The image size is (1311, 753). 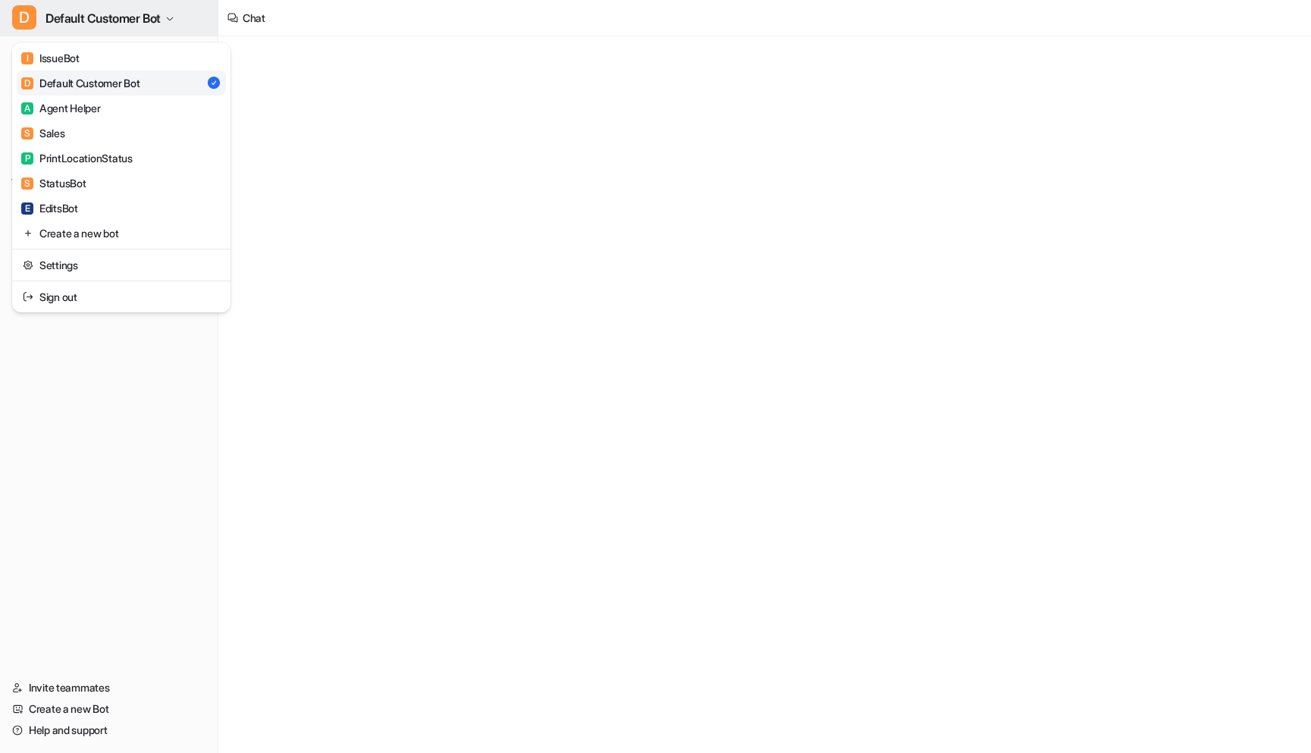 I want to click on span: A, so click(x=27, y=108).